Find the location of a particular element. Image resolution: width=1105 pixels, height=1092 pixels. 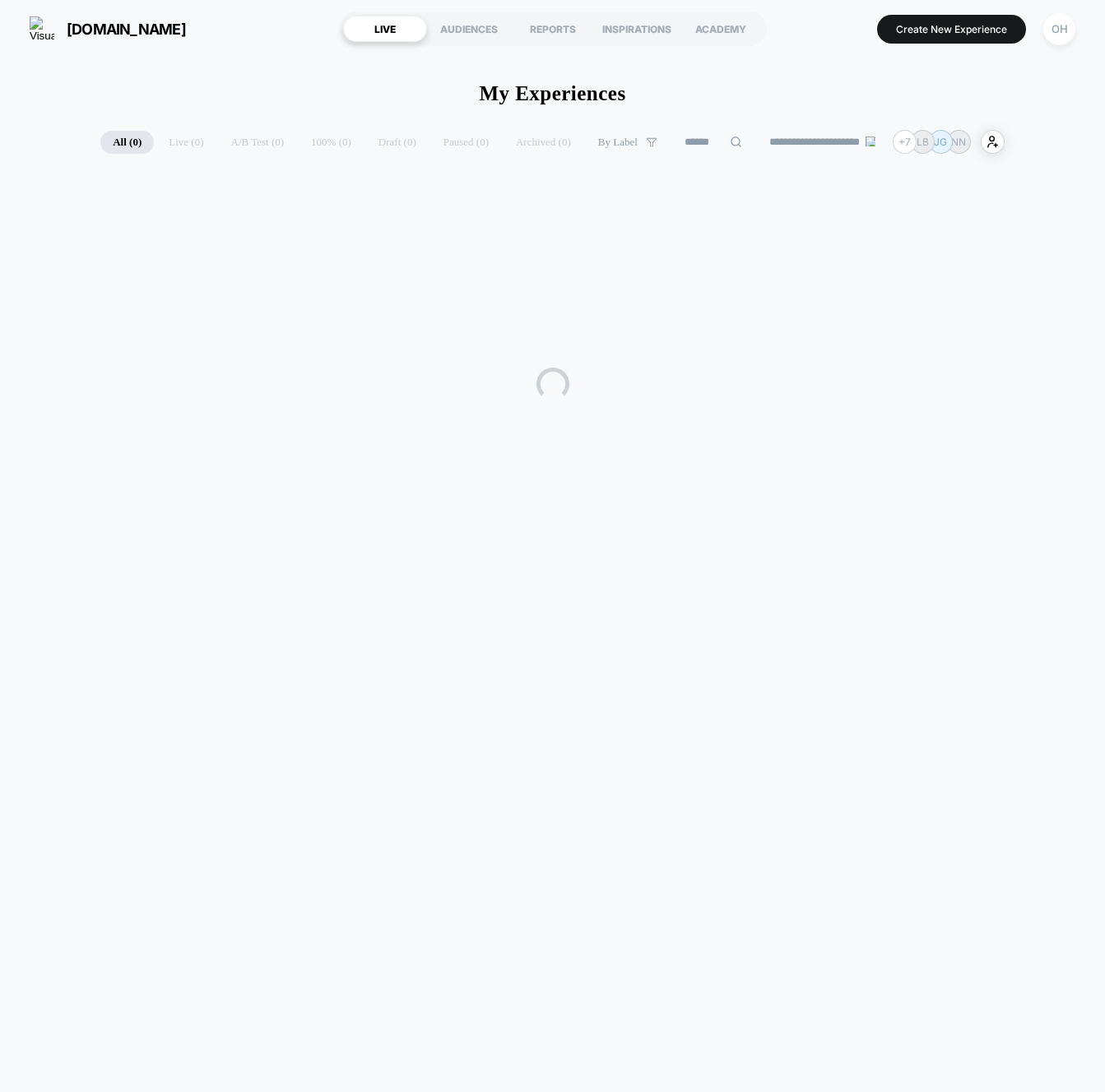

button: OH is located at coordinates (1058, 29).